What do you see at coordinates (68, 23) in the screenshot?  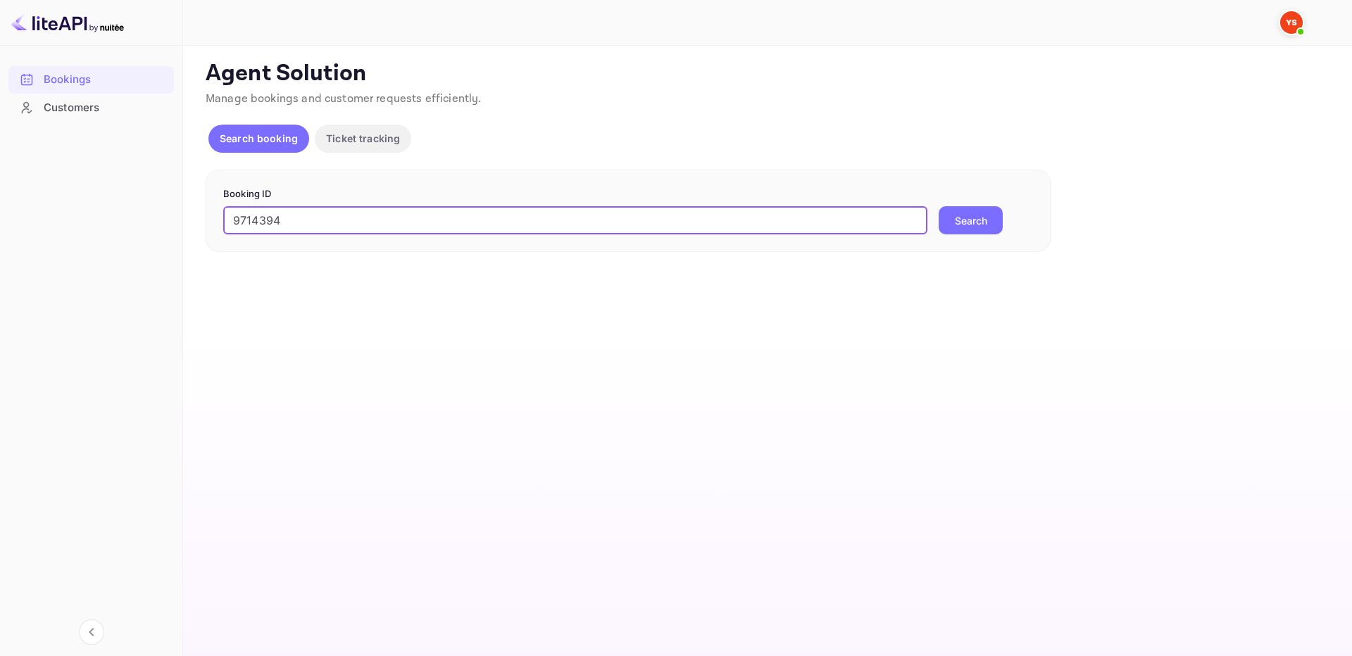 I see `img: LiteAPI logo` at bounding box center [68, 23].